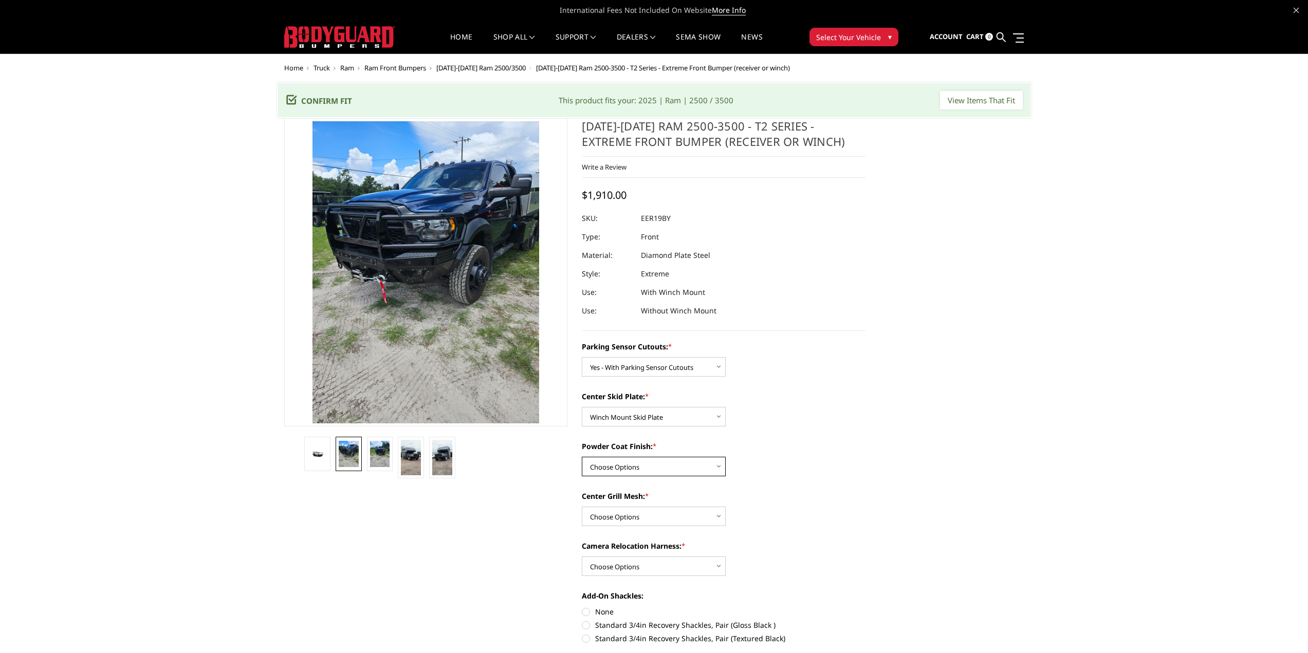 The width and height of the screenshot is (1308, 653). I want to click on a: More Info, so click(729, 10).